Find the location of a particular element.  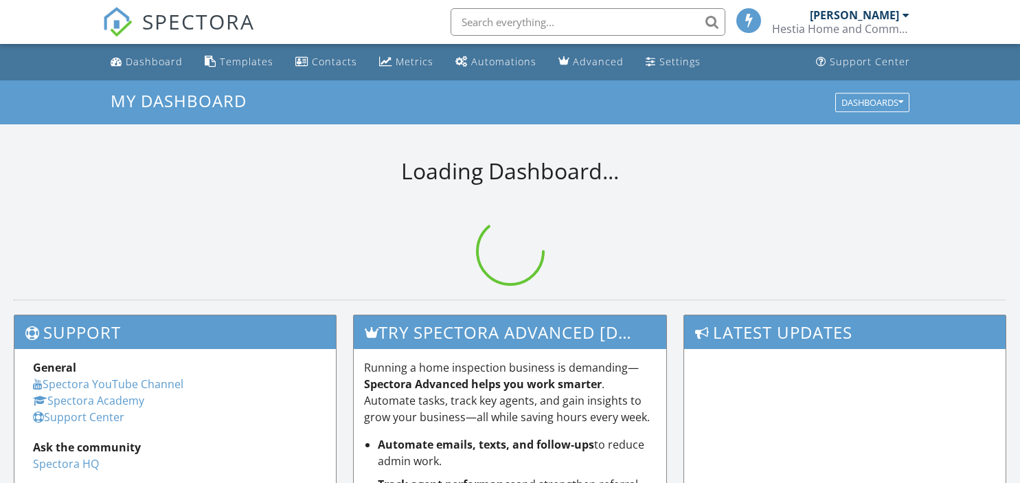

div: Settings is located at coordinates (680, 61).